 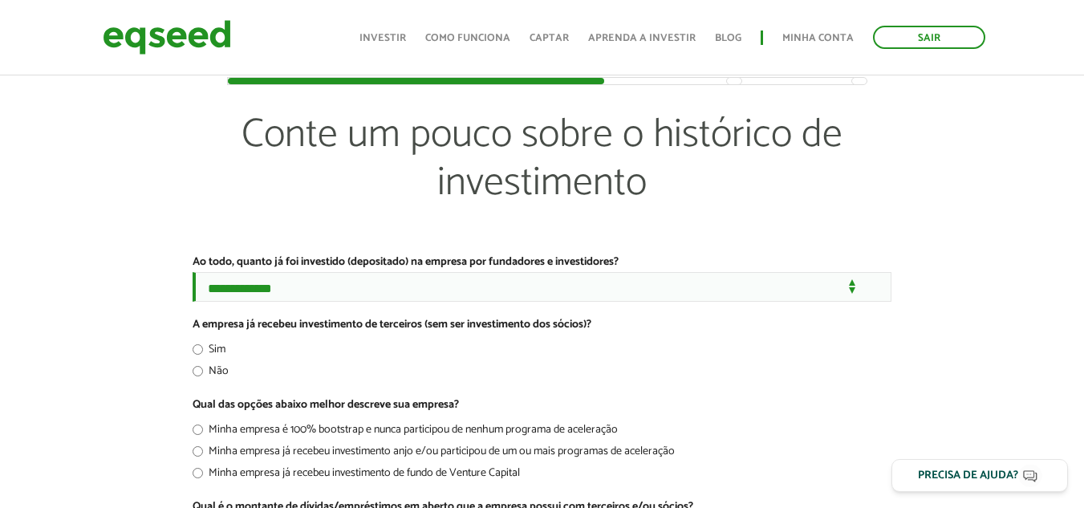 I want to click on label: Não, so click(x=210, y=374).